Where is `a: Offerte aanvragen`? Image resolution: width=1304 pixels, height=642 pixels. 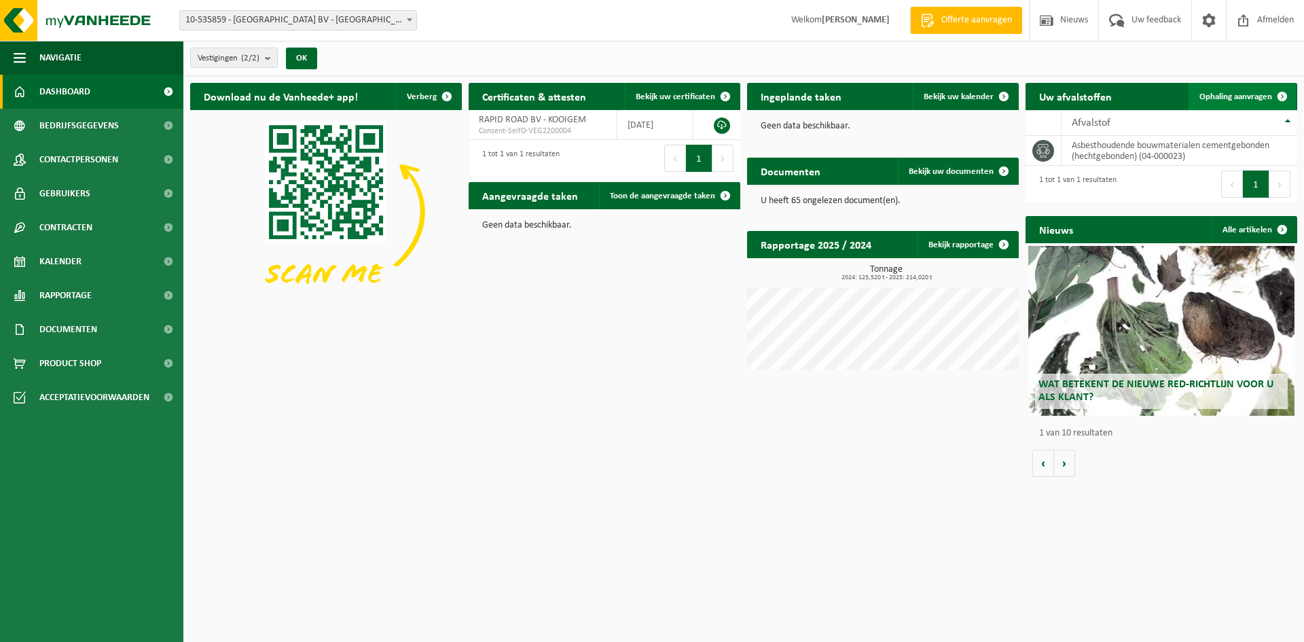
a: Offerte aanvragen is located at coordinates (966, 20).